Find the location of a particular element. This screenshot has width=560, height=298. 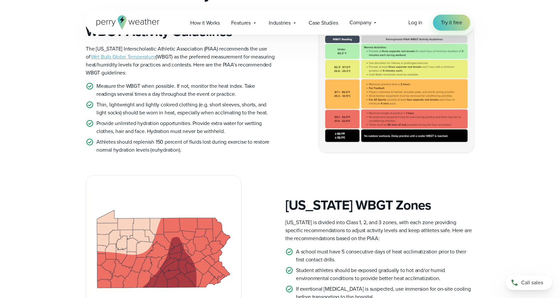

h3: WBGT Activity Guidelines is located at coordinates (180, 32).